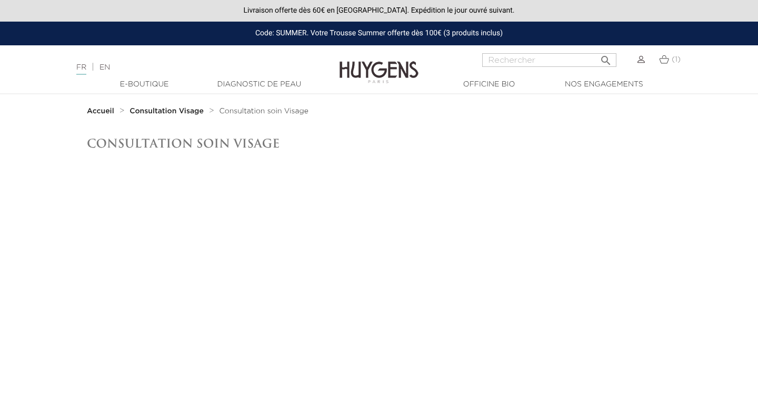  What do you see at coordinates (101, 111) in the screenshot?
I see `strong: Accueil` at bounding box center [101, 111].